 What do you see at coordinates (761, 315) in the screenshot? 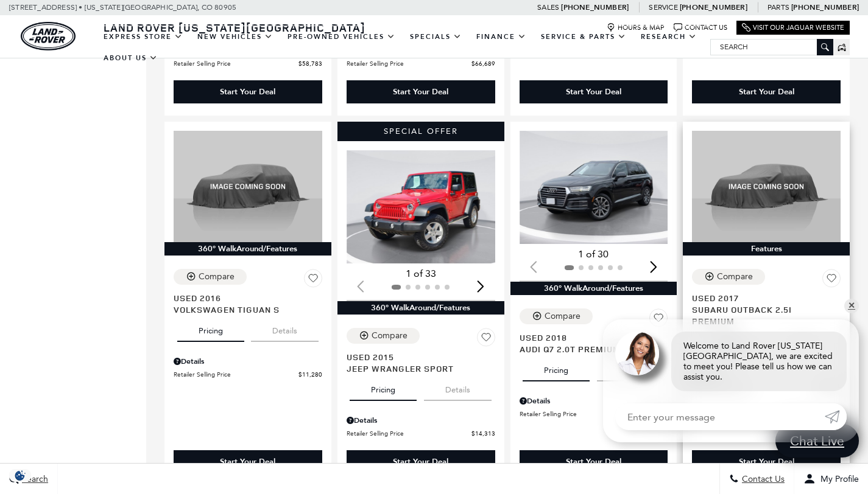
I see `span: Subaru Outback 2.5i Premium` at bounding box center [761, 315].